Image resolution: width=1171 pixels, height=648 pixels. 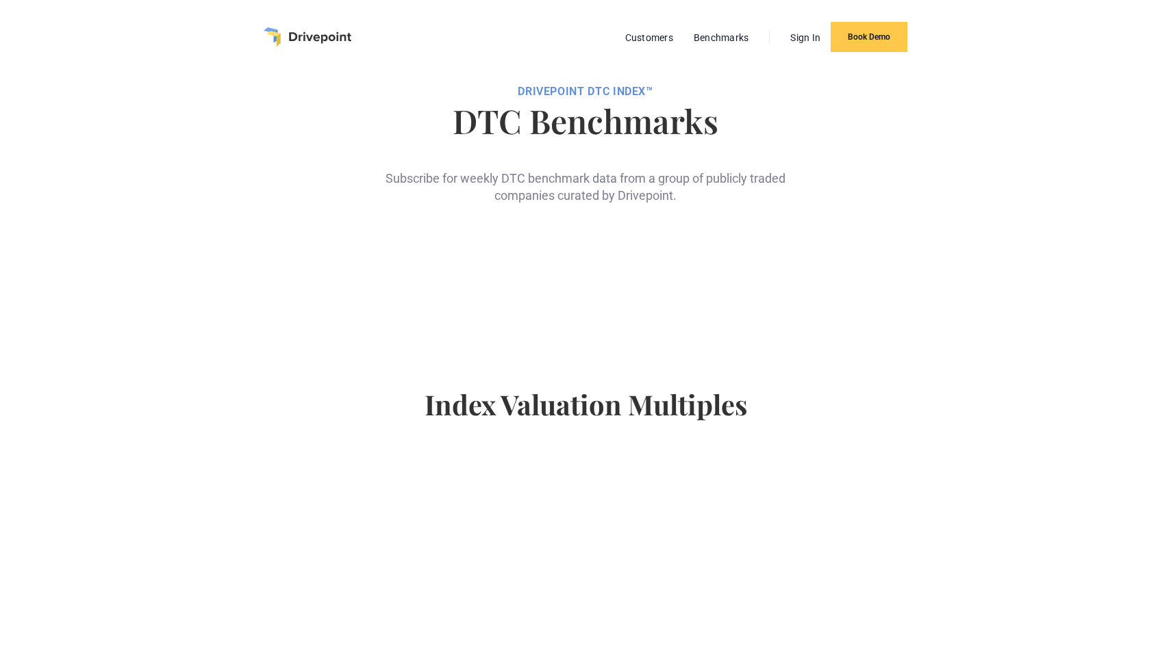 What do you see at coordinates (585, 121) in the screenshot?
I see `h1: DTC Benchmarks` at bounding box center [585, 121].